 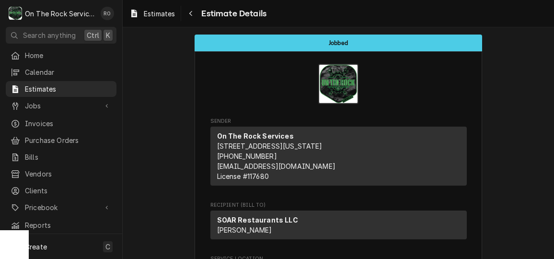 What do you see at coordinates (108, 246) in the screenshot?
I see `span: C` at bounding box center [108, 246].